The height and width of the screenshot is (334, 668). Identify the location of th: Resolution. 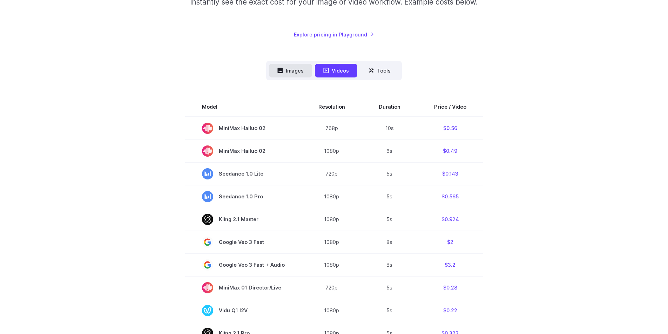
(331, 107).